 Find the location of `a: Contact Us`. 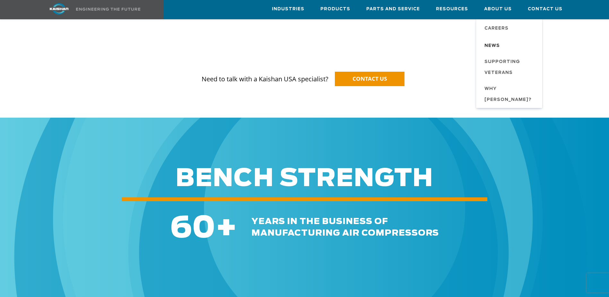

a: Contact Us is located at coordinates (545, 9).